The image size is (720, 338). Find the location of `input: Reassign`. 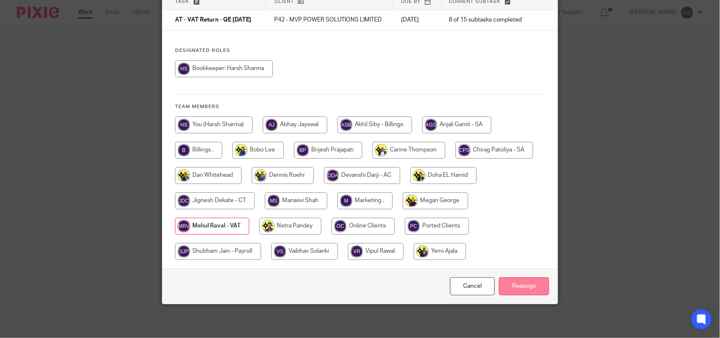

input: Reassign is located at coordinates (524, 286).